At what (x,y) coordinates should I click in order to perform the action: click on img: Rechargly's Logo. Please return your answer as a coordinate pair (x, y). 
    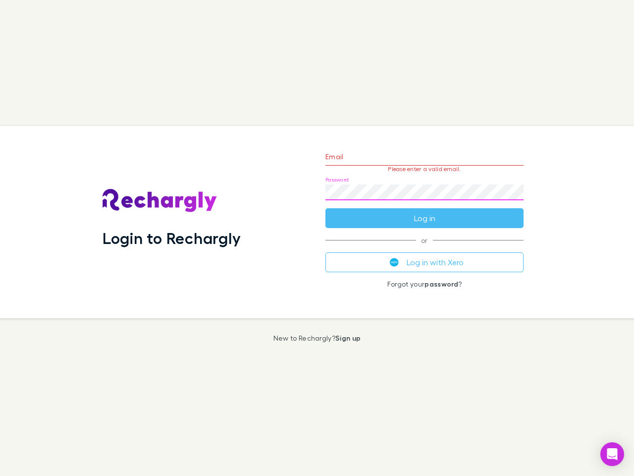
    Looking at the image, I should click on (160, 201).